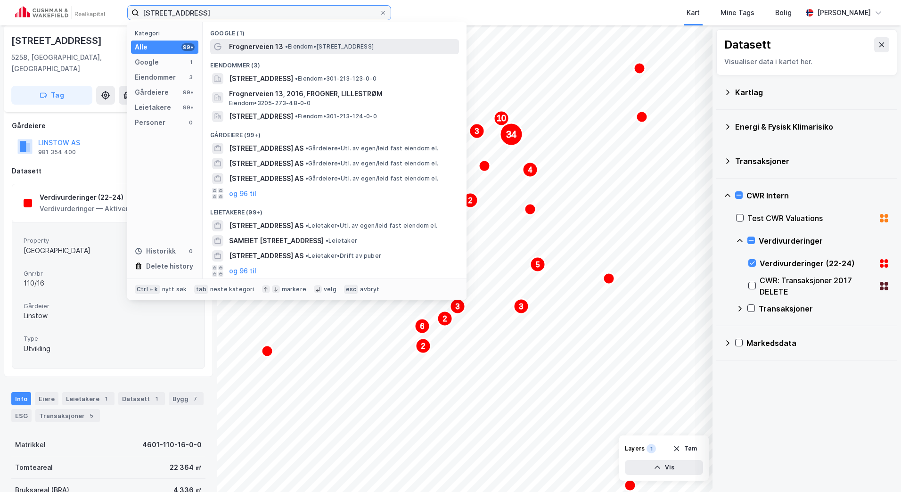  I want to click on text: 6, so click(422, 326).